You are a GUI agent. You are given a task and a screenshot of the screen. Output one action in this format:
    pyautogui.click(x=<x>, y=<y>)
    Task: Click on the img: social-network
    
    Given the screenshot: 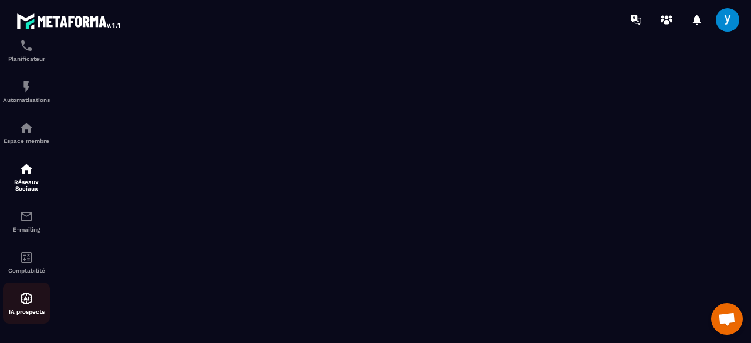 What is the action you would take?
    pyautogui.click(x=26, y=169)
    